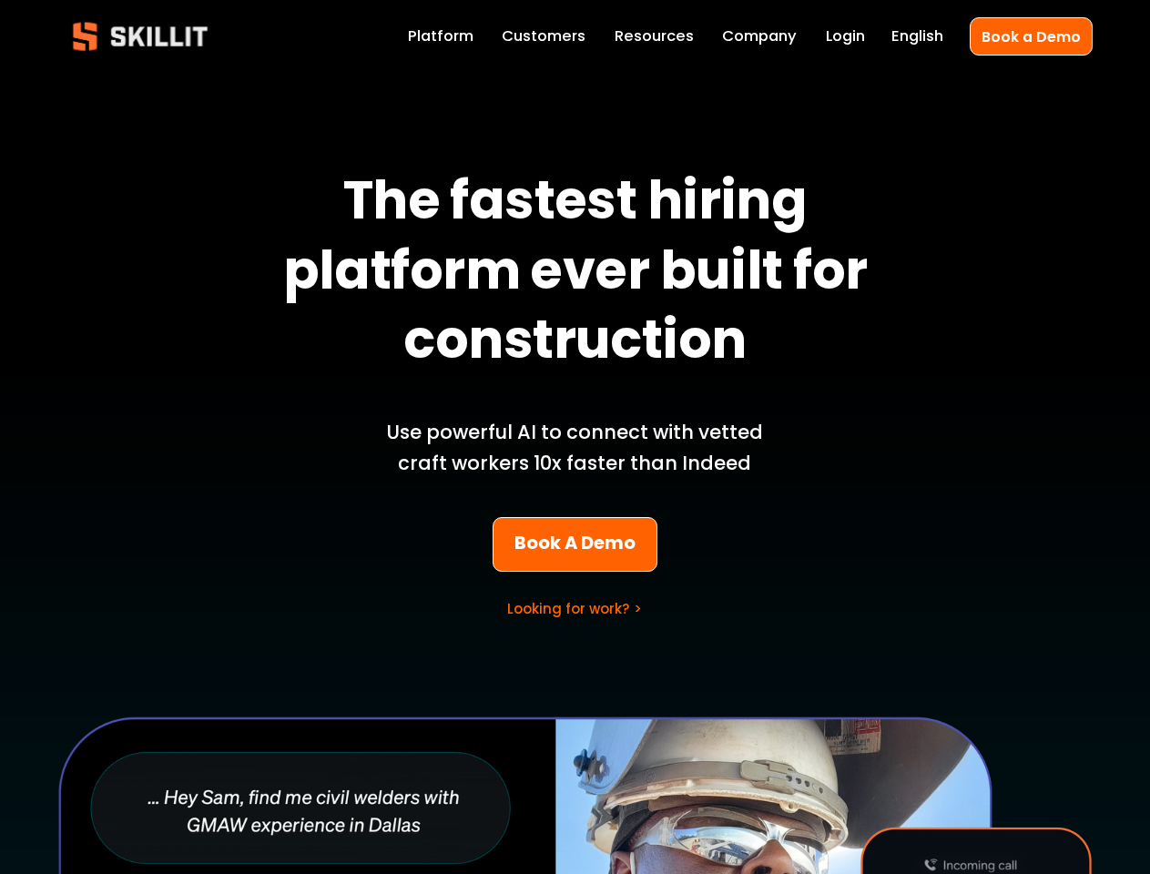 This screenshot has height=874, width=1150. I want to click on a: Platform, so click(441, 36).